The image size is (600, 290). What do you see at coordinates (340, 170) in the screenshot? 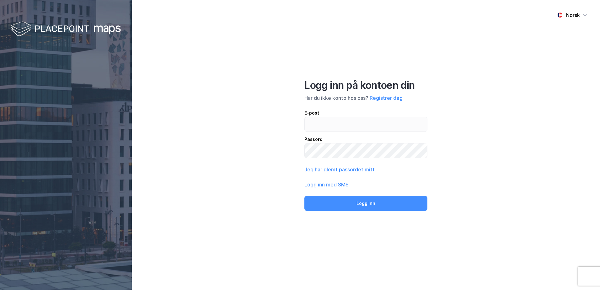
I see `button: Jeg har glemt passordet mitt` at bounding box center [340, 170].